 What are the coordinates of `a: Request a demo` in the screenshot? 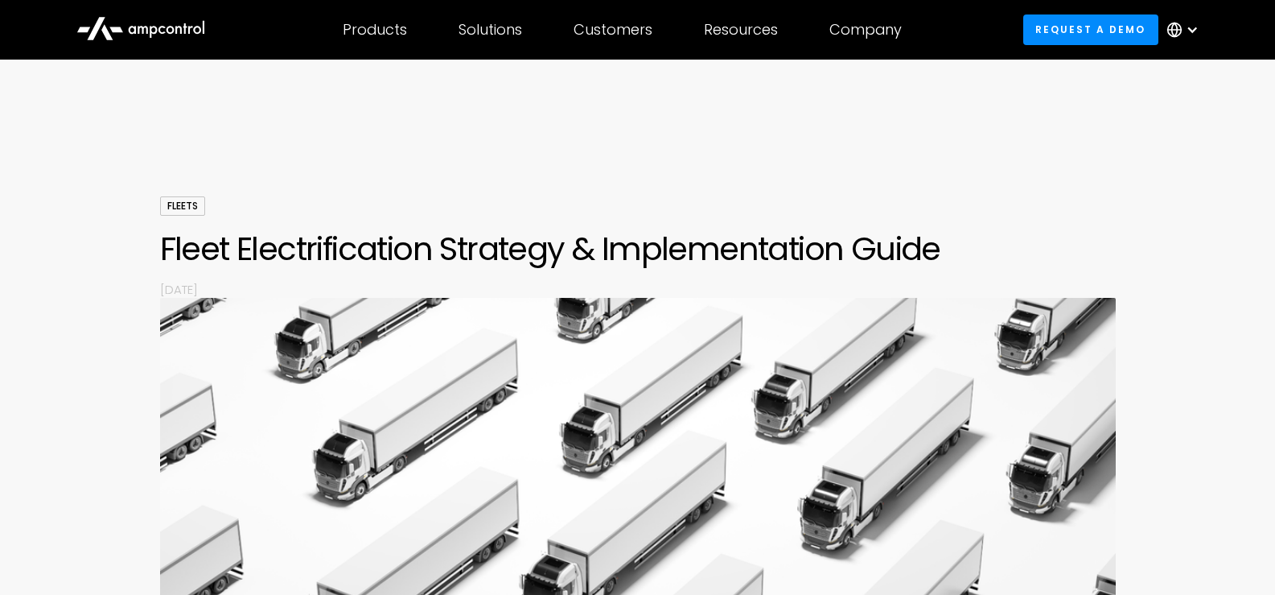 It's located at (1091, 29).